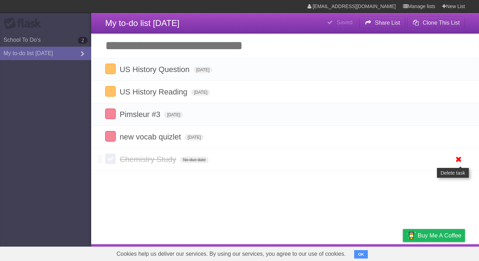 The image size is (479, 261). Describe the element at coordinates (149, 159) in the screenshot. I see `span: Chemistry Study` at that location.